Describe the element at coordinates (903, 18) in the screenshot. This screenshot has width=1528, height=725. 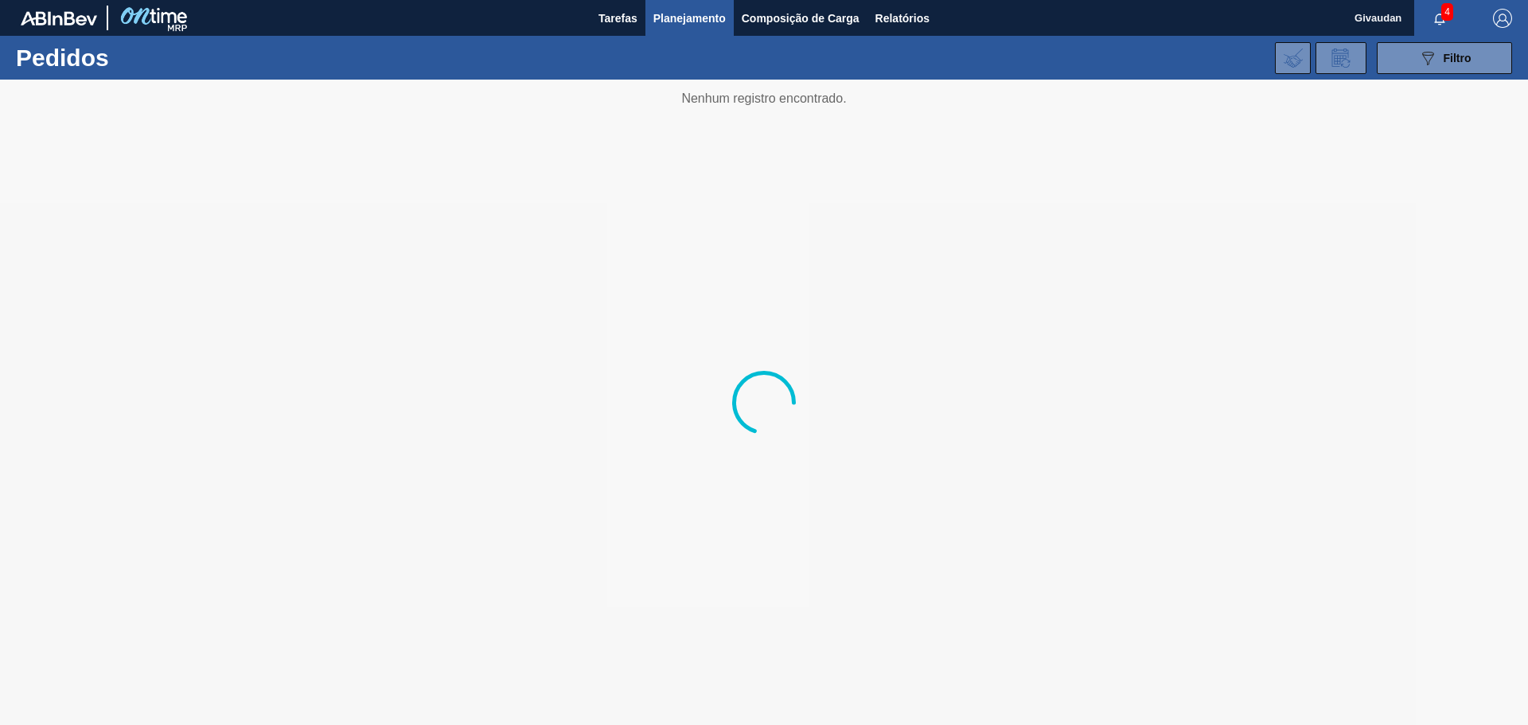
I see `span: Relatórios` at that location.